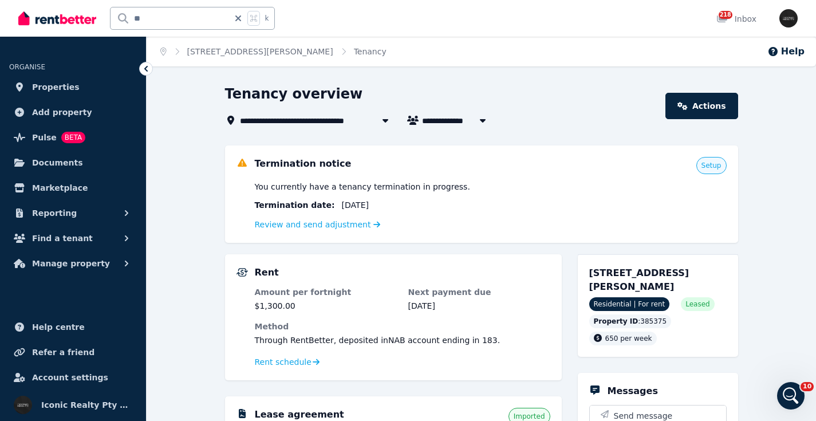 This screenshot has height=421, width=816. Describe the element at coordinates (283, 362) in the screenshot. I see `span: Rent schedule` at that location.